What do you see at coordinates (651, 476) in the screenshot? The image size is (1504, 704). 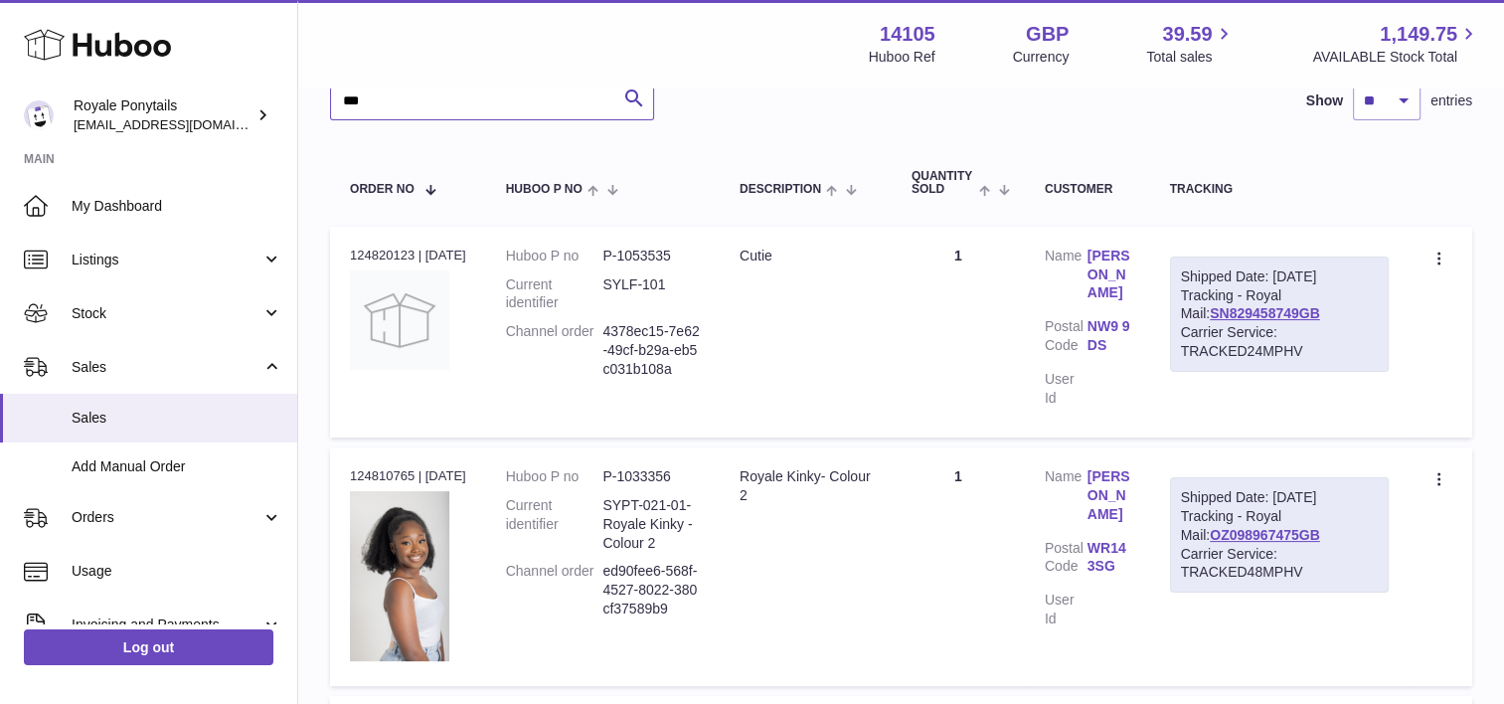 I see `dd: P-1033356` at bounding box center [651, 476].